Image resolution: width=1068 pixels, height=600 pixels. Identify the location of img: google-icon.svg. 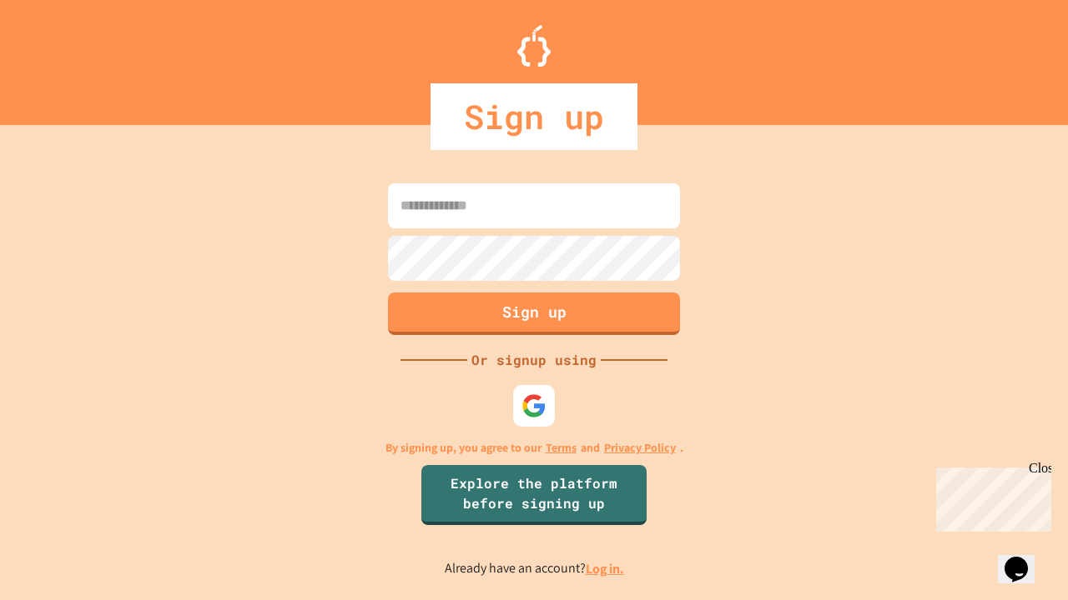
(534, 406).